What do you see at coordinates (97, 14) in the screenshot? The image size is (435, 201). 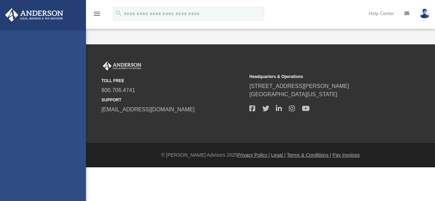 I see `i: menu` at bounding box center [97, 14].